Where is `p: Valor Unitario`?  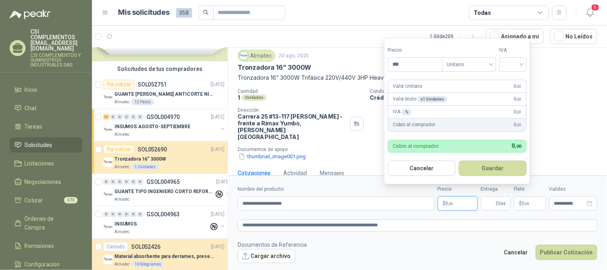
p: Valor Unitario is located at coordinates (407, 86).